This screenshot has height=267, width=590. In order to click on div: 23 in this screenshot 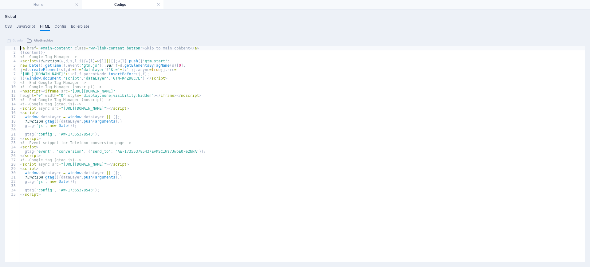, I will do `click(12, 143)`.